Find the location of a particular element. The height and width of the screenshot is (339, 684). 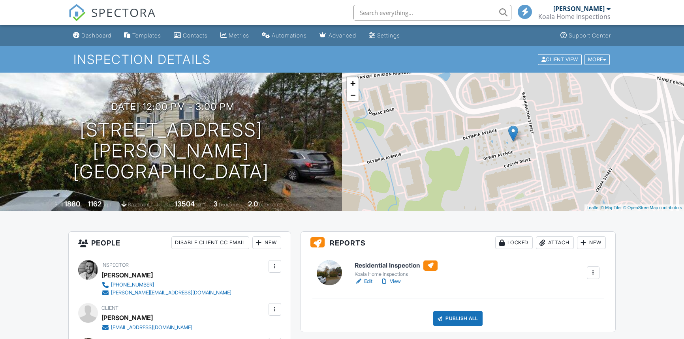

div: 1880 is located at coordinates (72, 204).